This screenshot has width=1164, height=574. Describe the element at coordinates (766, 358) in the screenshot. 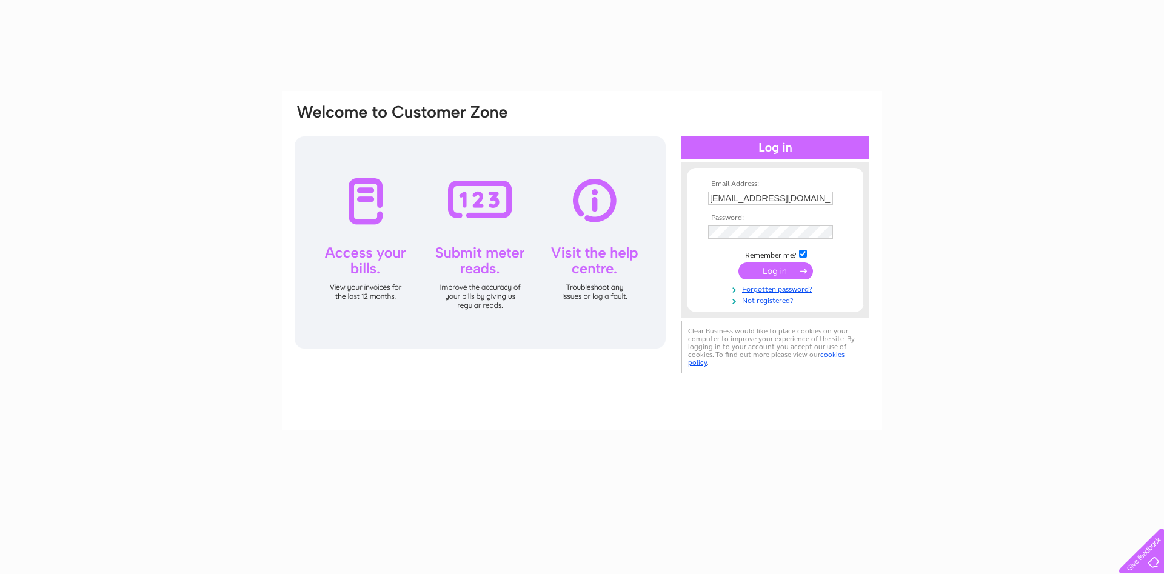

I see `a: cookies policy` at that location.